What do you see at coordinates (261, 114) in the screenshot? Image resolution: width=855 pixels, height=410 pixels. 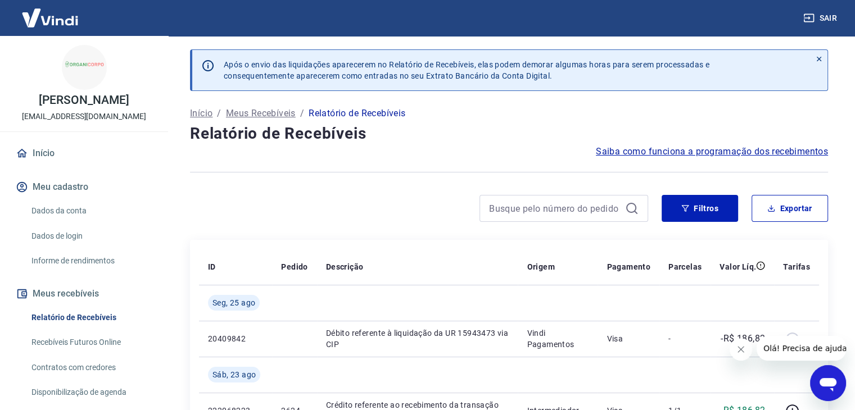 I see `a: Meus Recebíveis` at bounding box center [261, 114].